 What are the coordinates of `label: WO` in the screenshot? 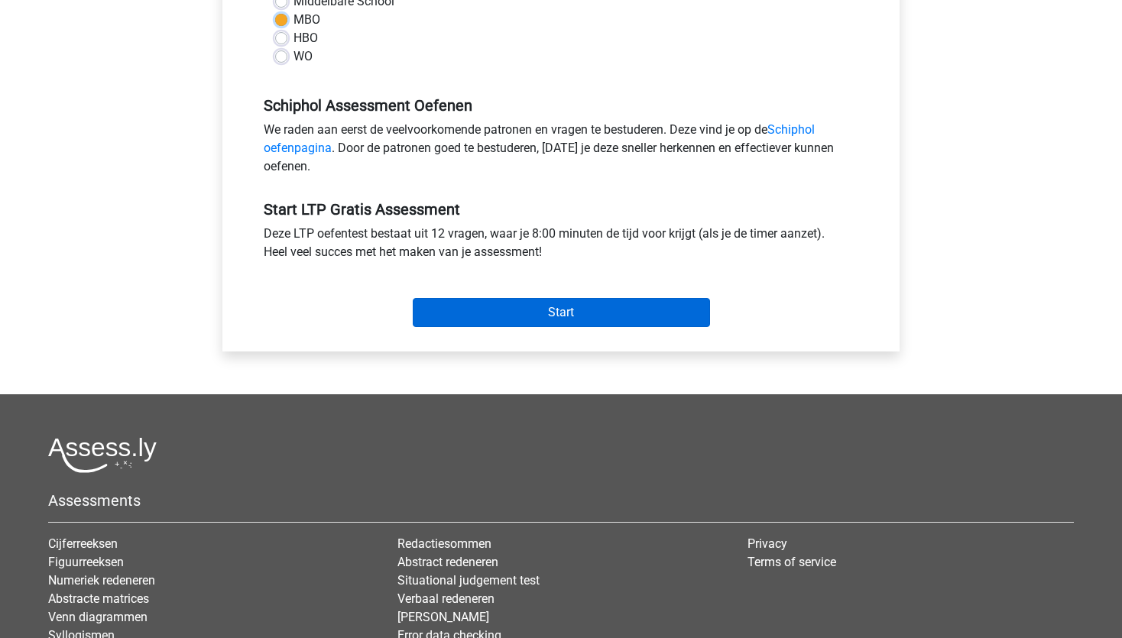 It's located at (303, 57).